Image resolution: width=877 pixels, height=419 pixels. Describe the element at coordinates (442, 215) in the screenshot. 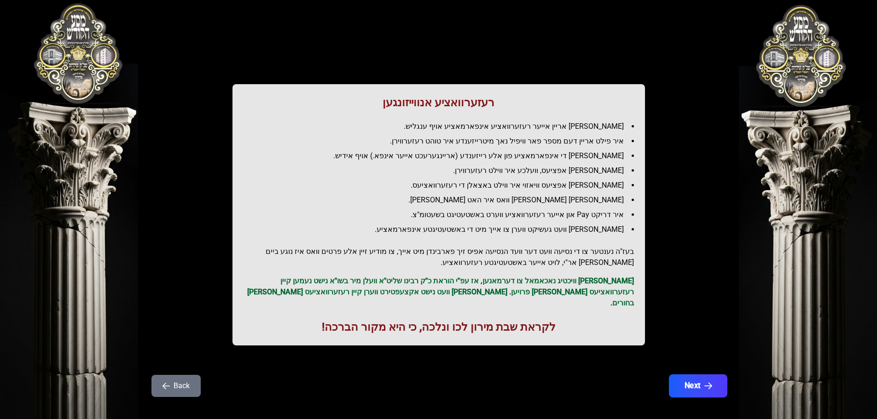

I see `li: איר דריקט Pay און אייער רעזערוואציע ווערט באשטעטיגט בשעטומ"צ.` at that location.